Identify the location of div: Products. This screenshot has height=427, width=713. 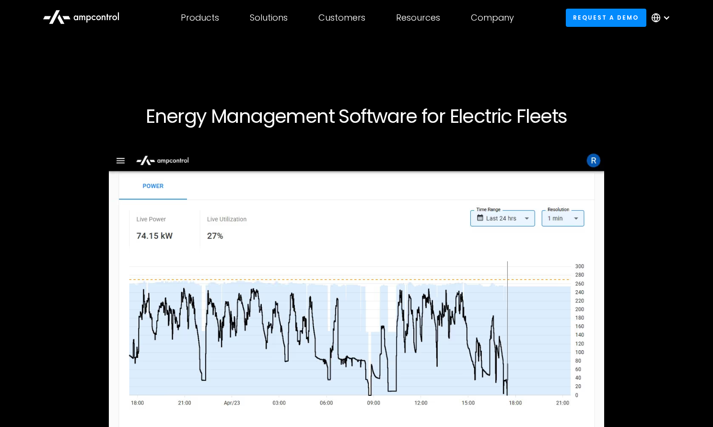
(200, 18).